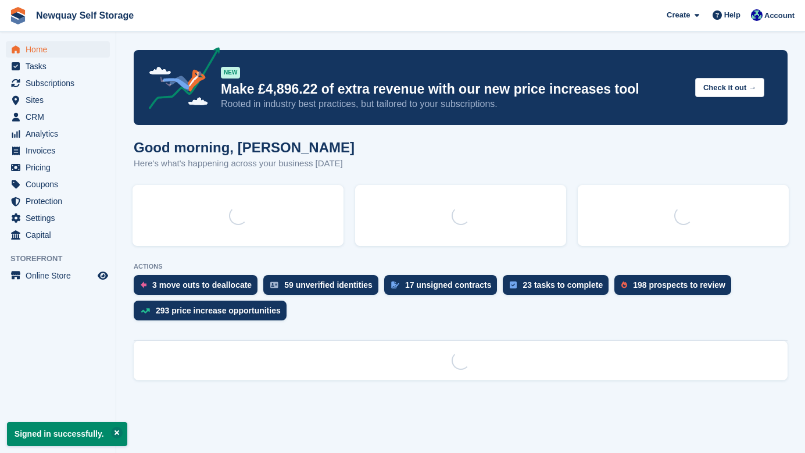  Describe the element at coordinates (453, 104) in the screenshot. I see `p: Rooted in industry best practices, but tailored to your subscriptions.` at that location.